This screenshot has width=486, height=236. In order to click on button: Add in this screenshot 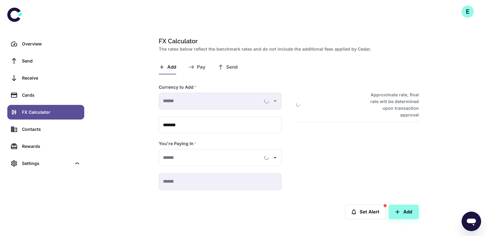, I will do `click(403, 212)`.